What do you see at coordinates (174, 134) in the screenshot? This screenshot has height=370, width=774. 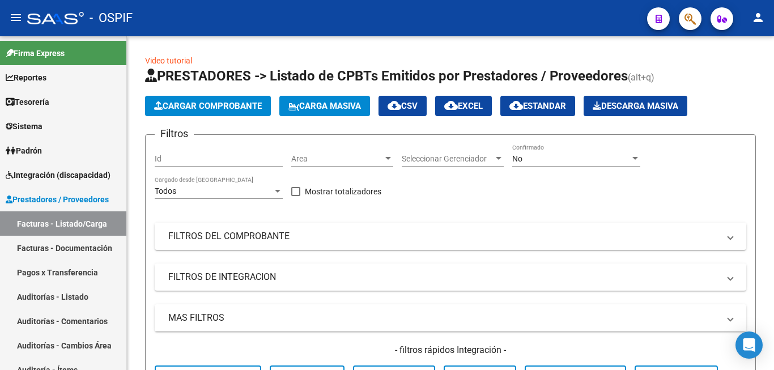 I see `h3: Filtros` at bounding box center [174, 134].